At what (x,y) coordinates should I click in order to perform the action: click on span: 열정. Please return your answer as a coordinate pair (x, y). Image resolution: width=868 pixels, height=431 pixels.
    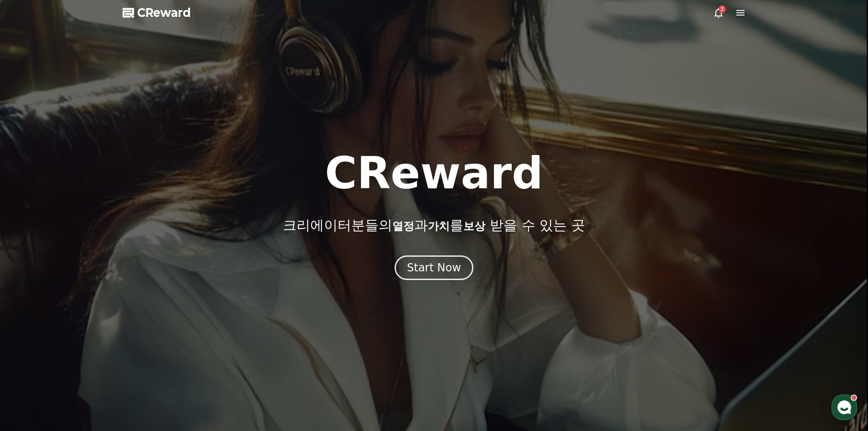
    Looking at the image, I should click on (403, 226).